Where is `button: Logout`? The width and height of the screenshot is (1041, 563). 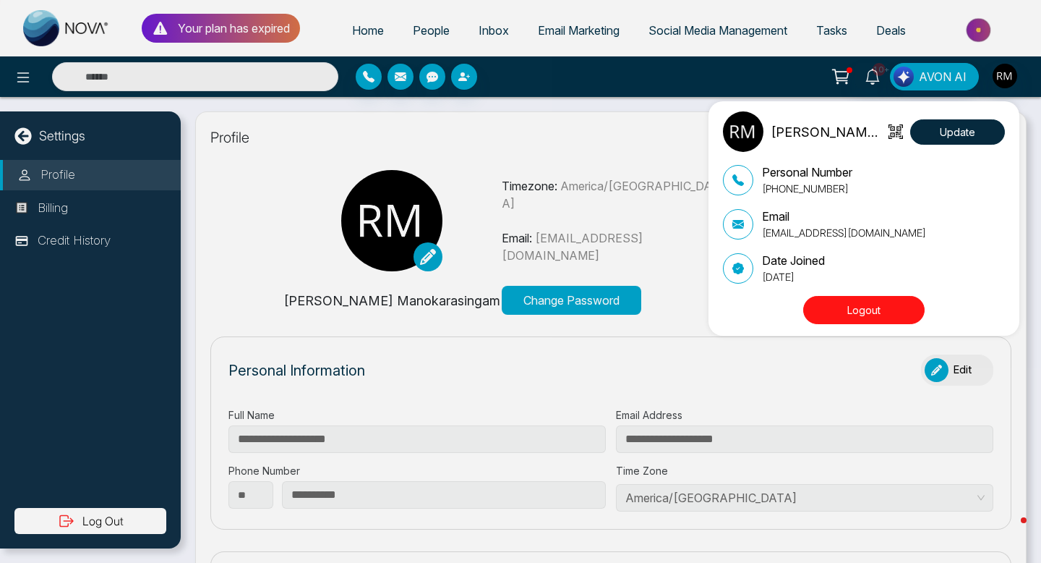
button: Logout is located at coordinates (864, 309).